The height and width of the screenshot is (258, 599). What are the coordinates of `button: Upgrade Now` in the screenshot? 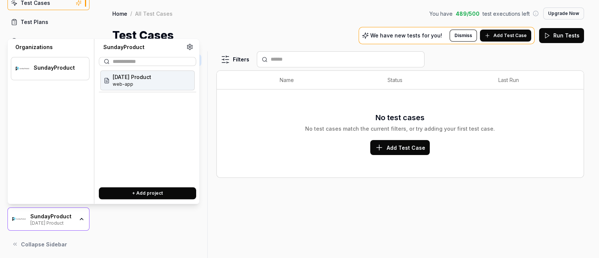 It's located at (564, 13).